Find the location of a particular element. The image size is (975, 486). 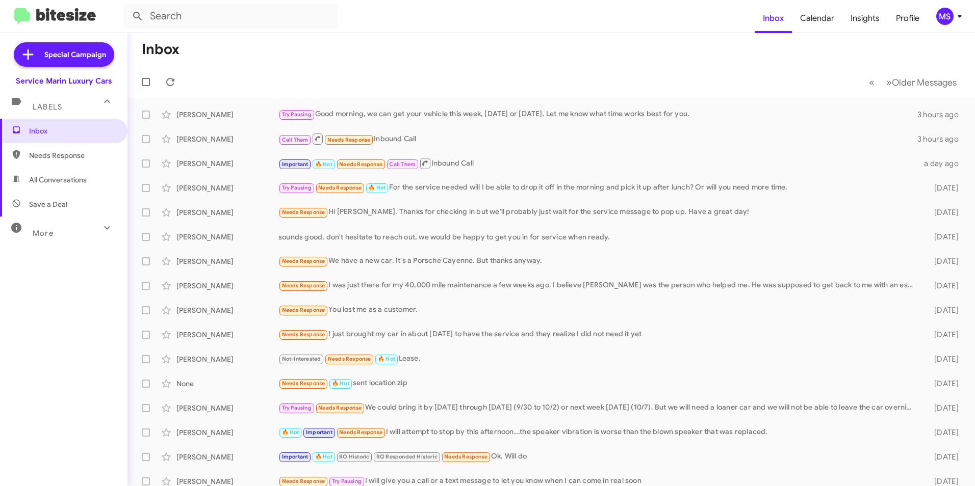

div: For the service needed will I be able to drop it off in the morning and pick it up after lunch? O... is located at coordinates (598, 188).